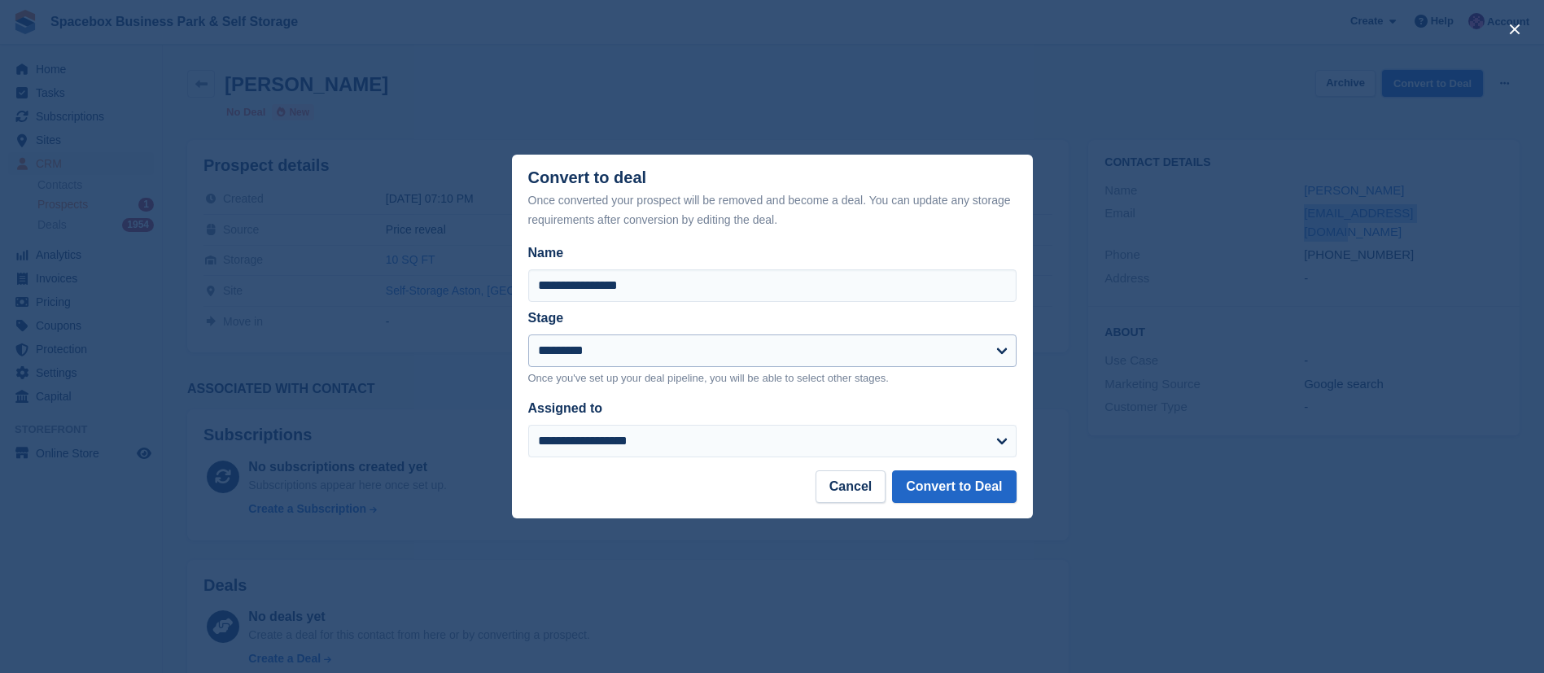 Image resolution: width=1544 pixels, height=673 pixels. What do you see at coordinates (773, 210) in the screenshot?
I see `div: Once converted your prospect will be removed and become a deal. You can update any storage requir...` at bounding box center [773, 210].